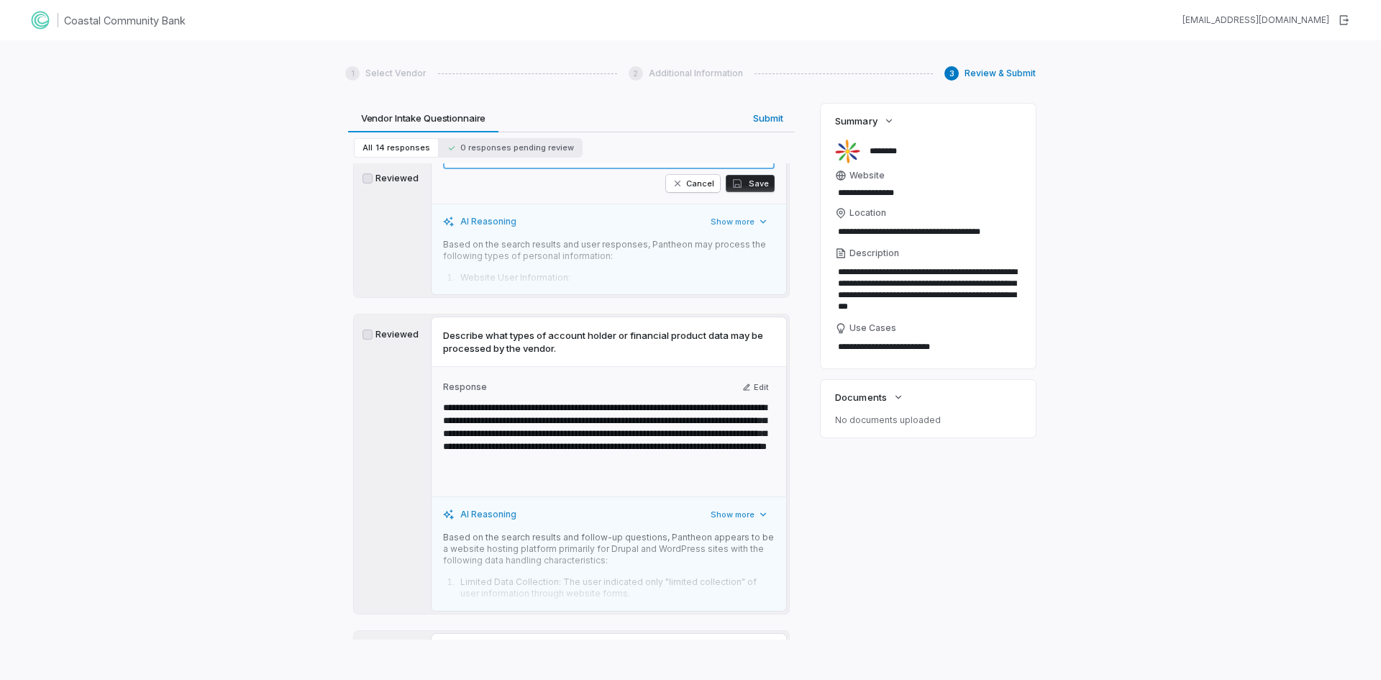 Image resolution: width=1381 pixels, height=680 pixels. What do you see at coordinates (867, 176) in the screenshot?
I see `span: Website` at bounding box center [867, 176].